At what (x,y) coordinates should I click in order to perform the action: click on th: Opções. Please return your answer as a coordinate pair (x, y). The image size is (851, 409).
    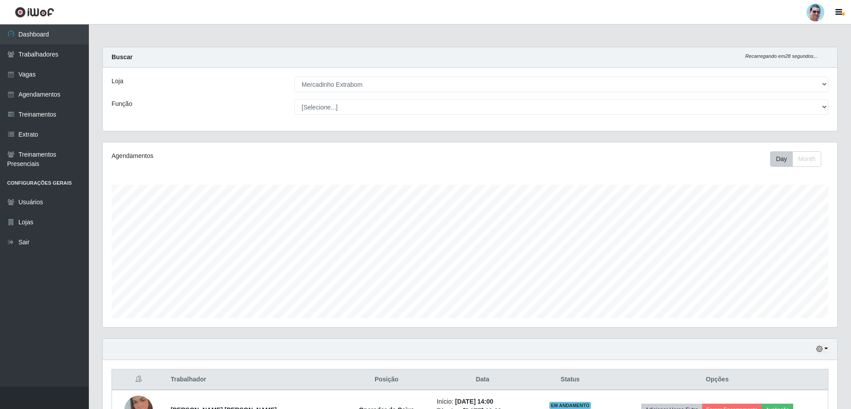
    Looking at the image, I should click on (718, 379).